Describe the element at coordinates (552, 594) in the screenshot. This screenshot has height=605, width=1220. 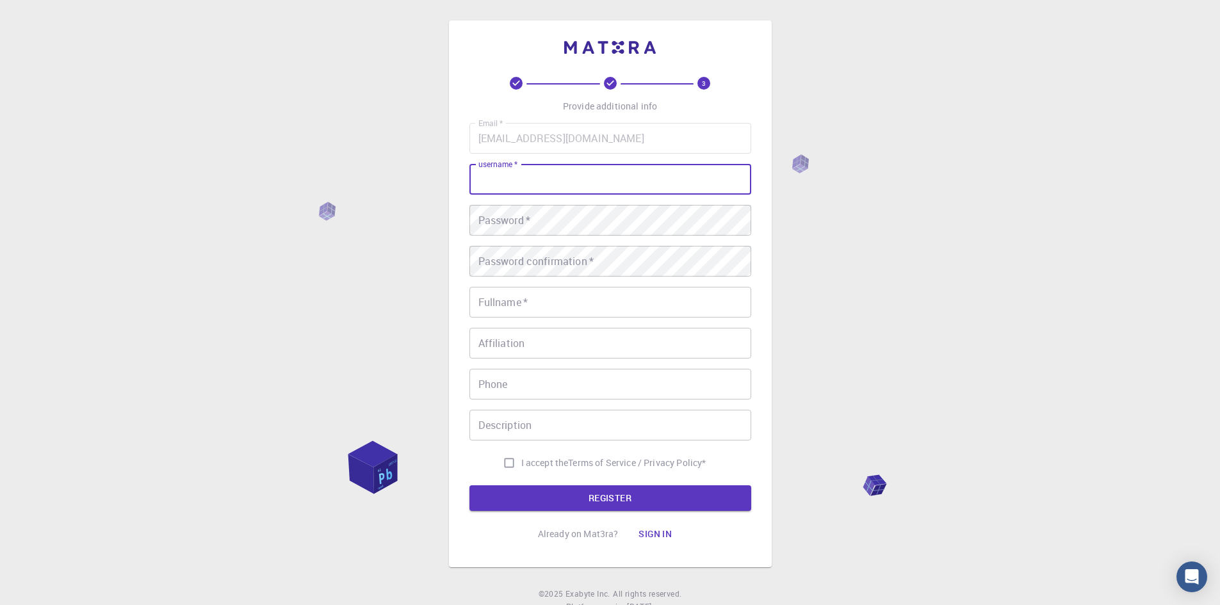
I see `span: © 2025` at that location.